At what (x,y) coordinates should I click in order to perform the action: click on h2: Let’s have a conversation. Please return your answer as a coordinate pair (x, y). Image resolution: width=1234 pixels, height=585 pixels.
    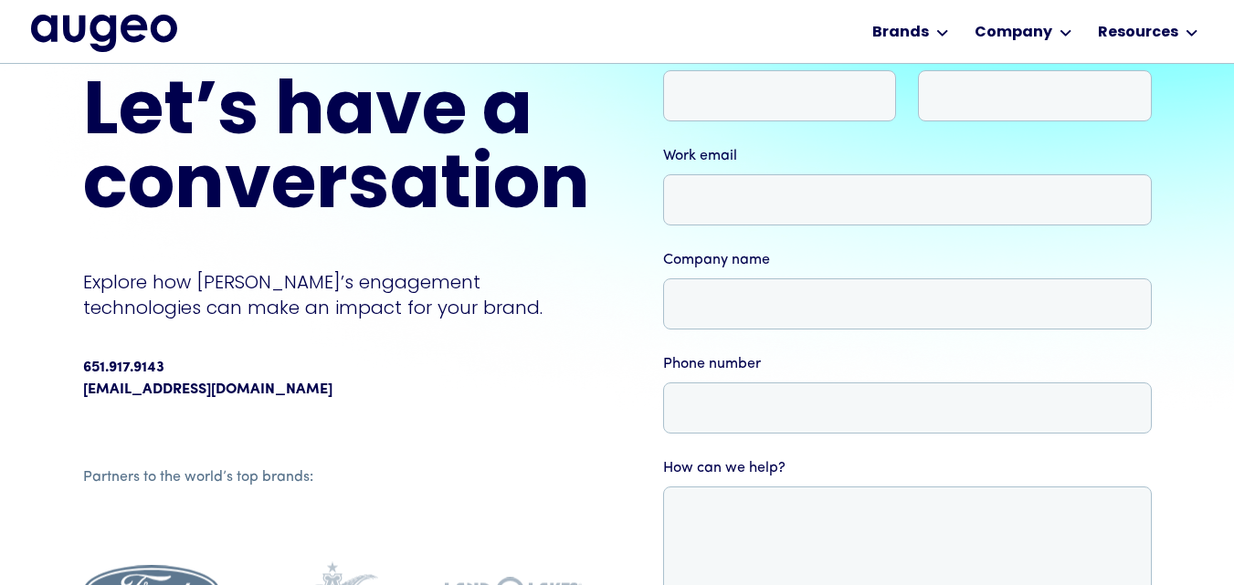
    Looking at the image, I should click on (336, 152).